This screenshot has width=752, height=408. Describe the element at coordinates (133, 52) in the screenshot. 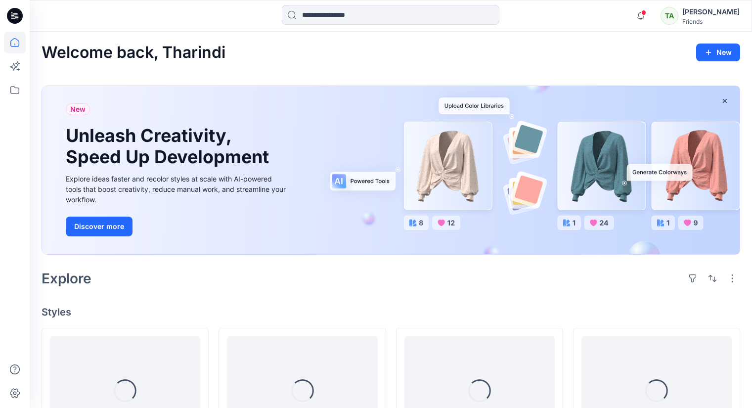

I see `h2: Welcome back, Tharindi` at that location.